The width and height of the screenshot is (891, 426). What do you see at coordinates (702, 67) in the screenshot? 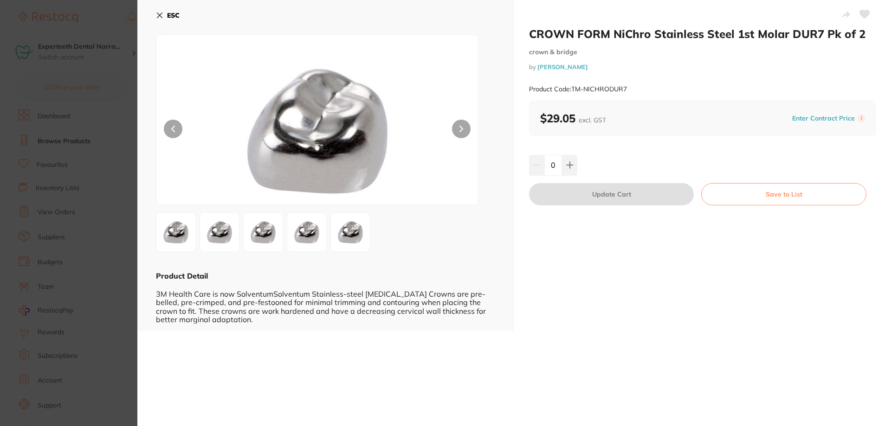
I see `small: by` at bounding box center [702, 67].